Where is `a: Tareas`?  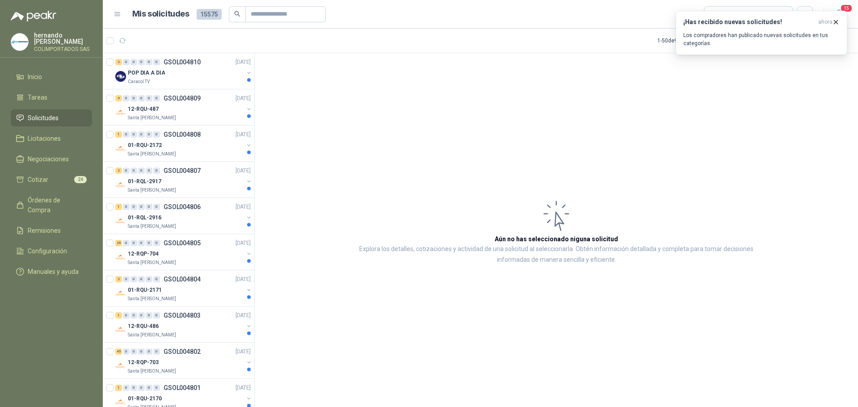
a: Tareas is located at coordinates (51, 97).